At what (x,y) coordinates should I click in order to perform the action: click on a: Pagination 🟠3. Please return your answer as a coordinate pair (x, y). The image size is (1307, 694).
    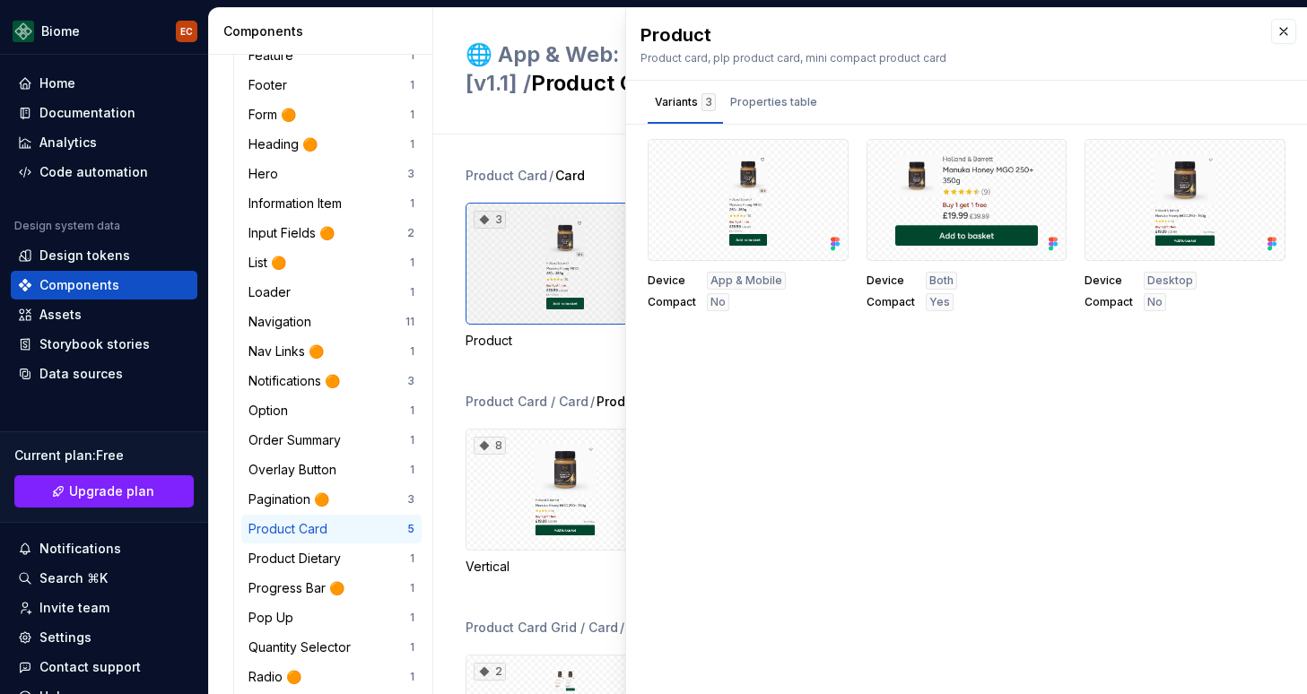
    Looking at the image, I should click on (331, 500).